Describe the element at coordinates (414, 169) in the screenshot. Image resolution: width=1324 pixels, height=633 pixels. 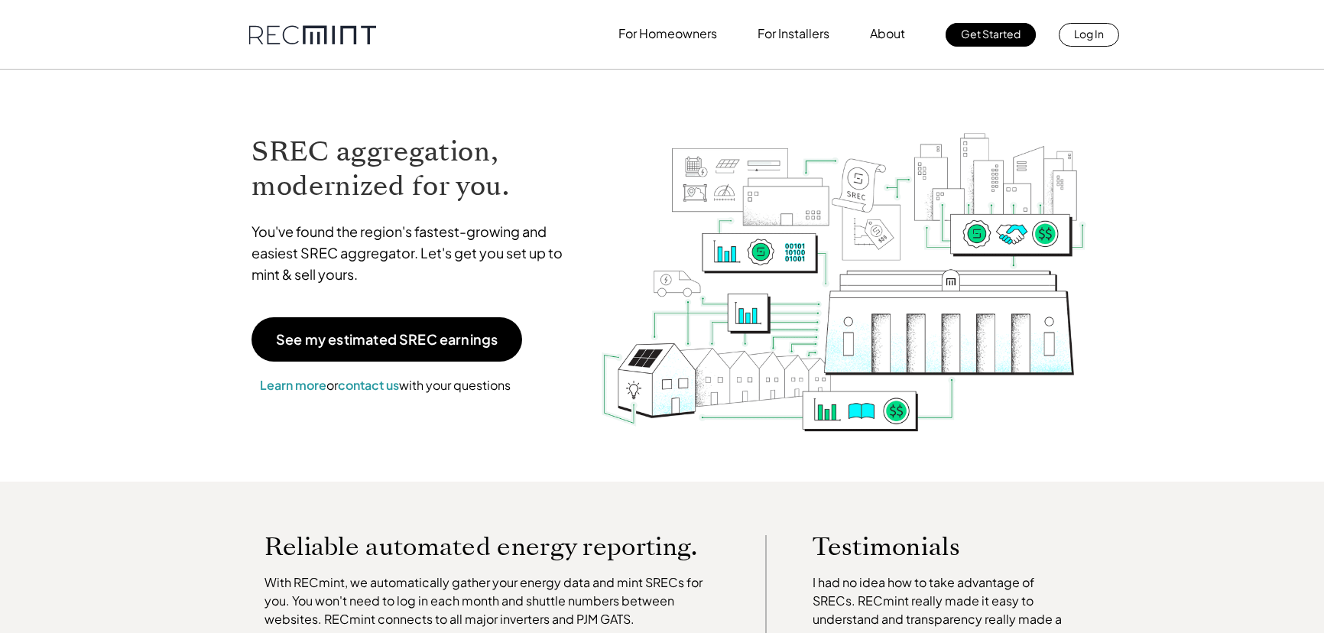
I see `h1: SREC aggregation, modernized for you.` at that location.